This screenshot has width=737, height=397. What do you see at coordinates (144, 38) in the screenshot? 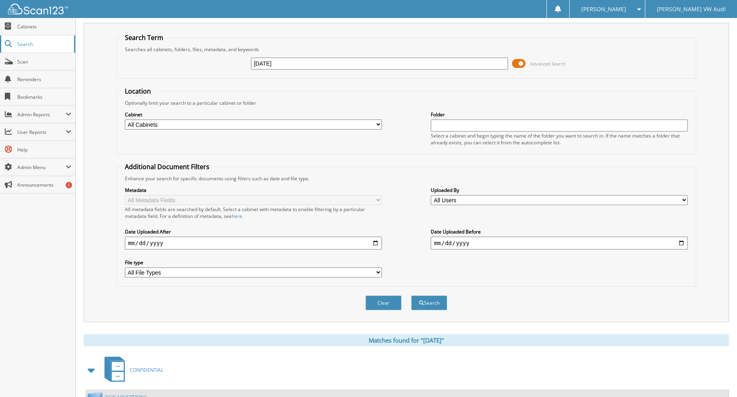
I see `legend: Search Term` at bounding box center [144, 38].